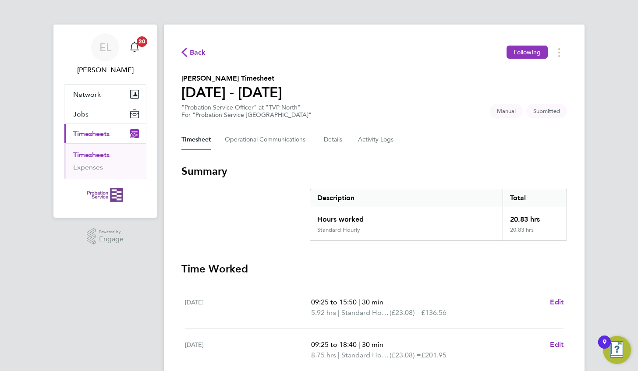 The width and height of the screenshot is (638, 371). I want to click on button: Jobs, so click(105, 114).